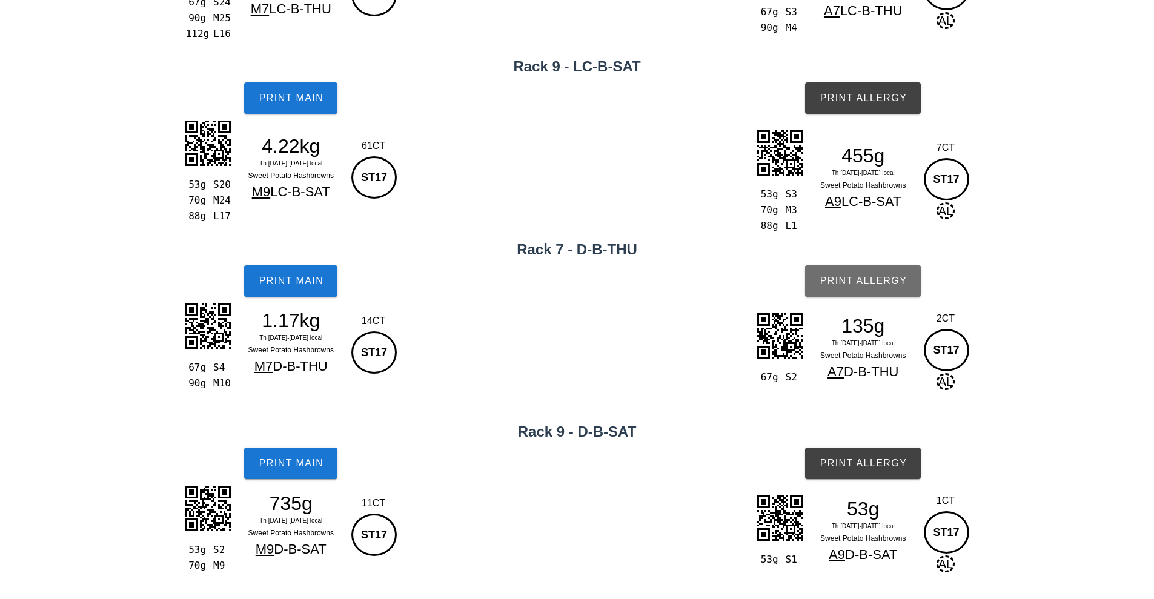  Describe the element at coordinates (793, 560) in the screenshot. I see `div: S1` at that location.